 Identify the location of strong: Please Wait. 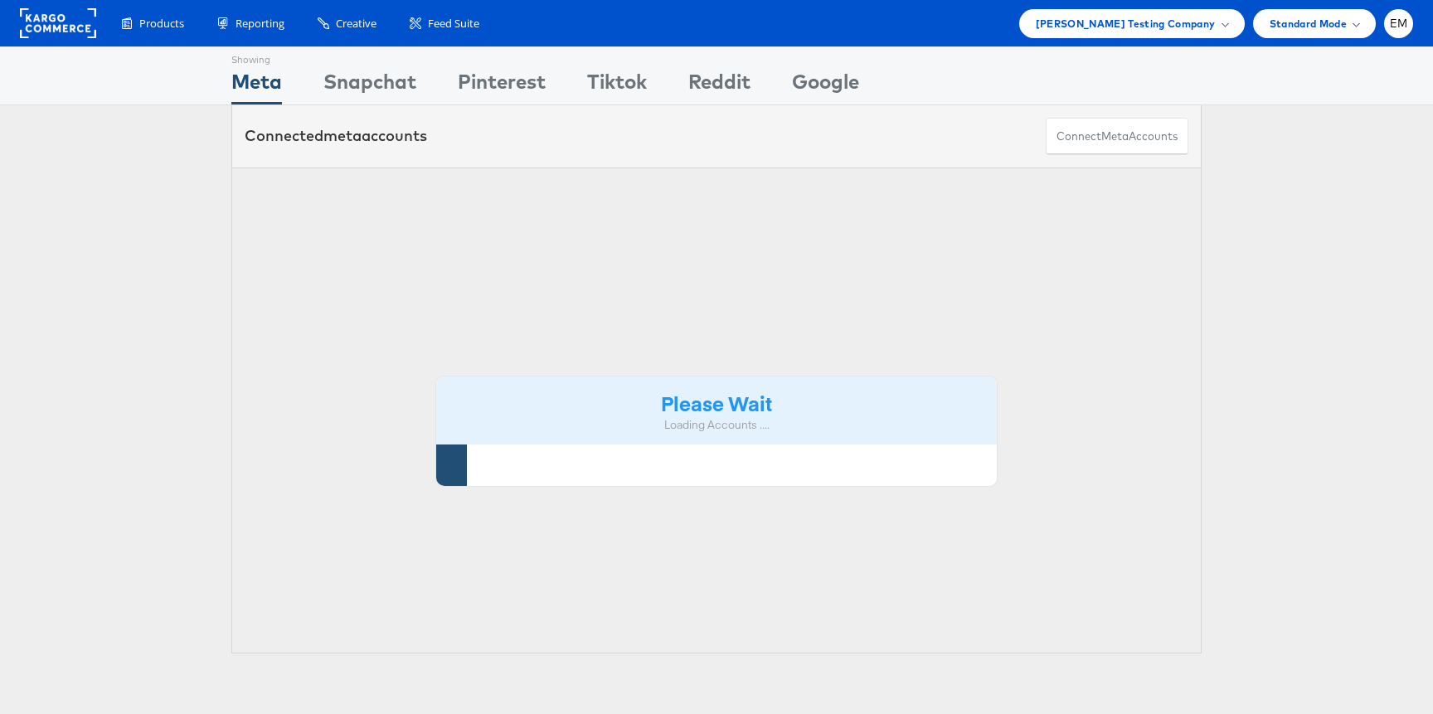
(716, 402).